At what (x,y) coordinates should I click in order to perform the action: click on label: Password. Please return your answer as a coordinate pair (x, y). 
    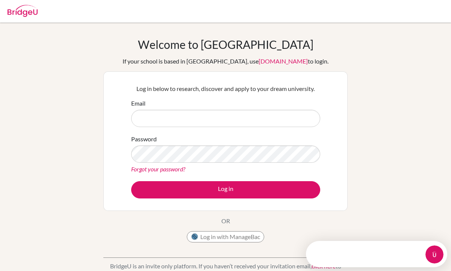
    Looking at the image, I should click on (144, 139).